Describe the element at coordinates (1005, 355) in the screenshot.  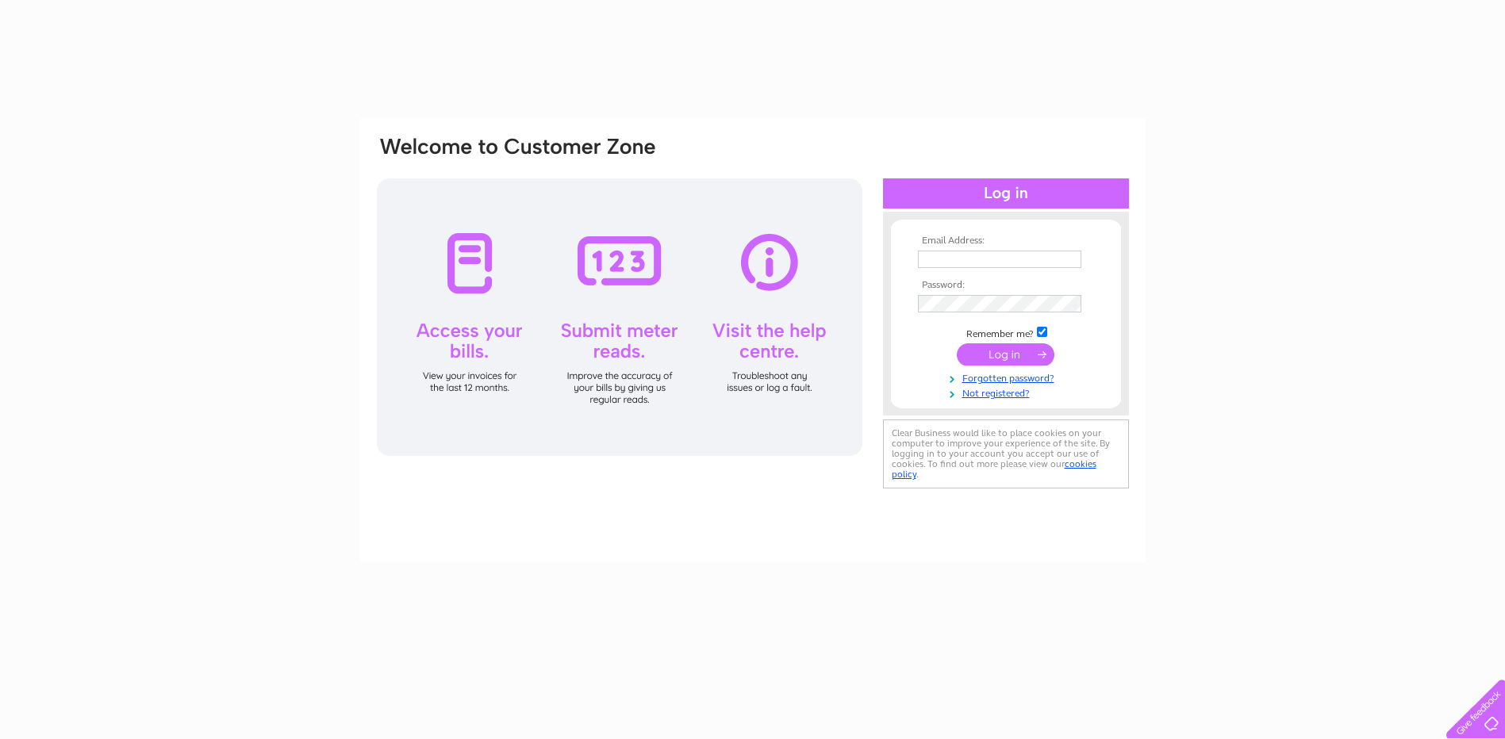
I see `input: Submit` at that location.